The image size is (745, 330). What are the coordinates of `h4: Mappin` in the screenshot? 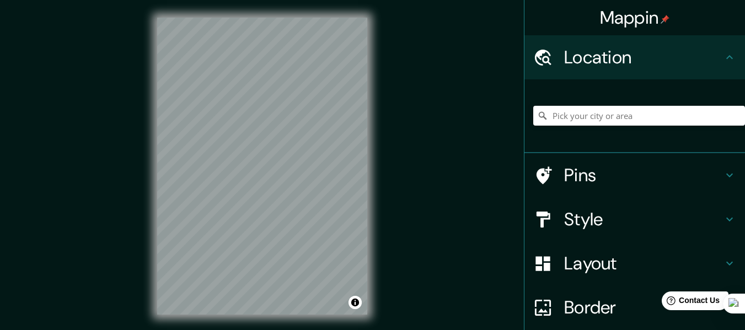 It's located at (635, 18).